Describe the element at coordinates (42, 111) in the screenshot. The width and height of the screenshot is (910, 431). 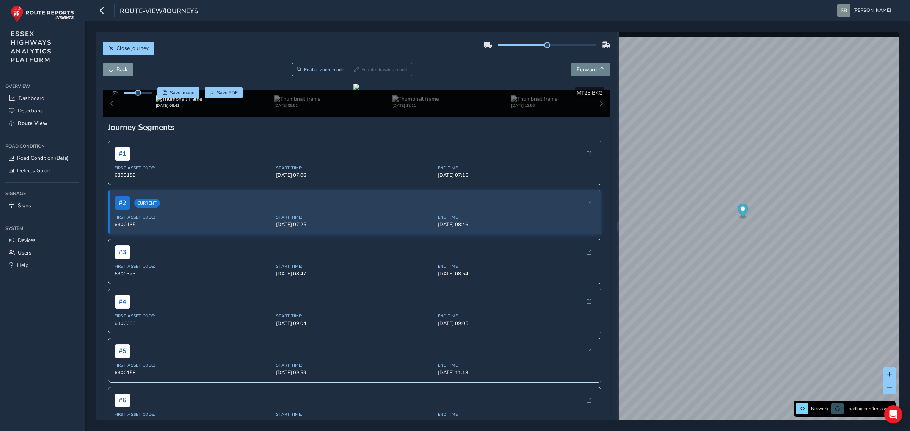
I see `a: Detections` at that location.